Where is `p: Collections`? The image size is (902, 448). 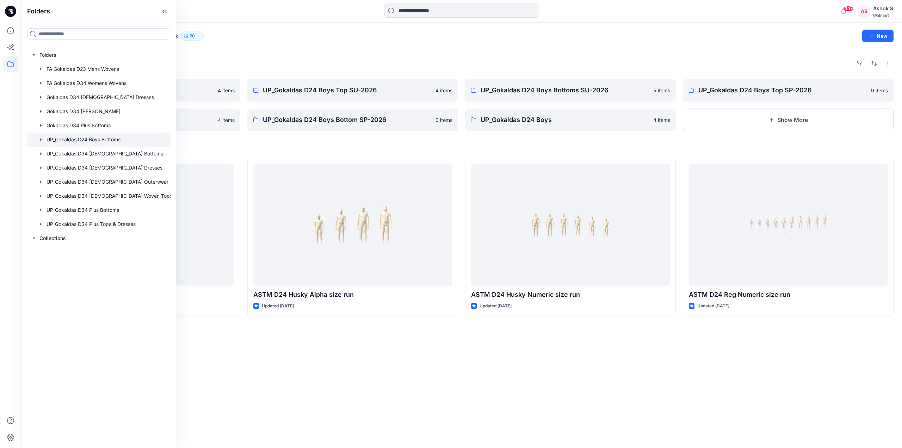 p: Collections is located at coordinates (53, 238).